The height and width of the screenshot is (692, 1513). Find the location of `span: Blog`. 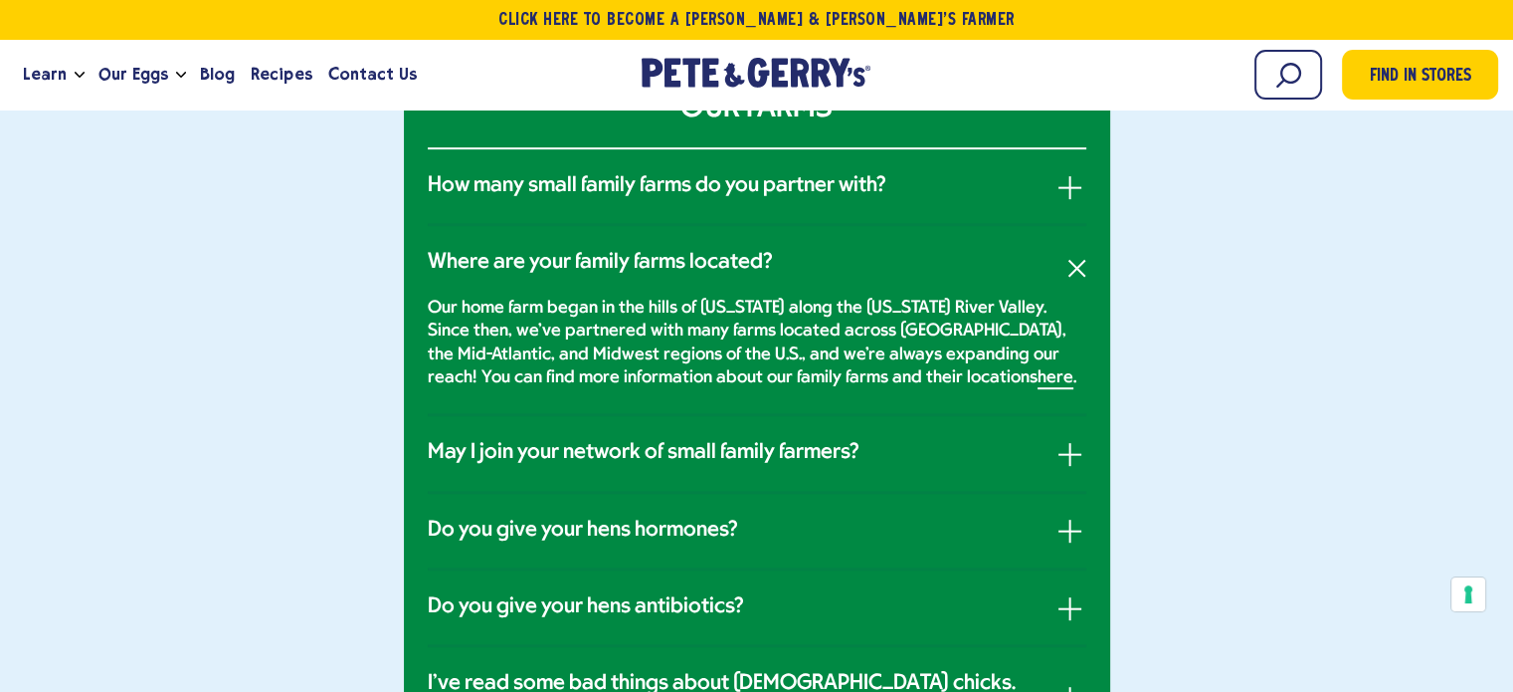

span: Blog is located at coordinates (217, 74).